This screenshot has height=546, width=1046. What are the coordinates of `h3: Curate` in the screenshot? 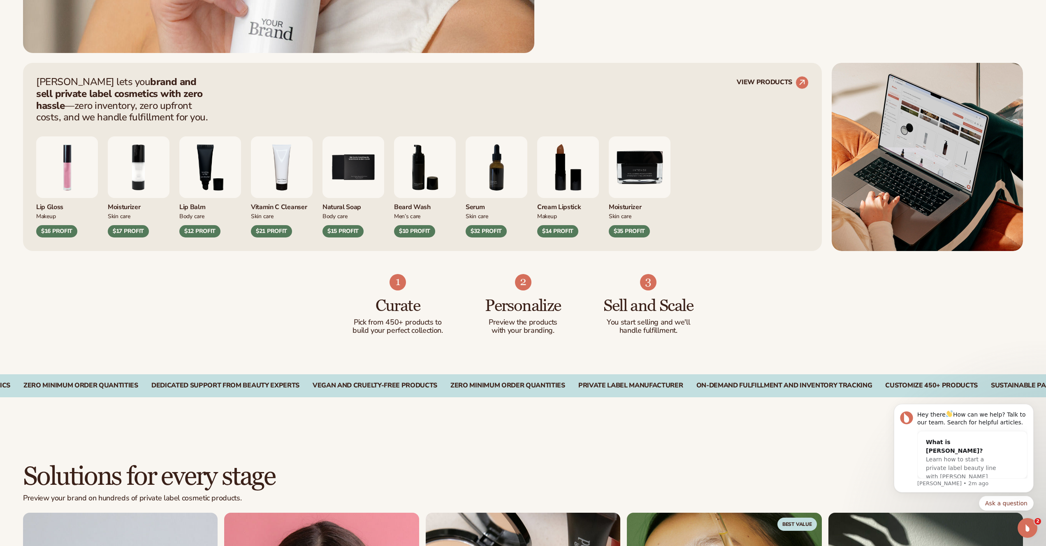 It's located at (398, 306).